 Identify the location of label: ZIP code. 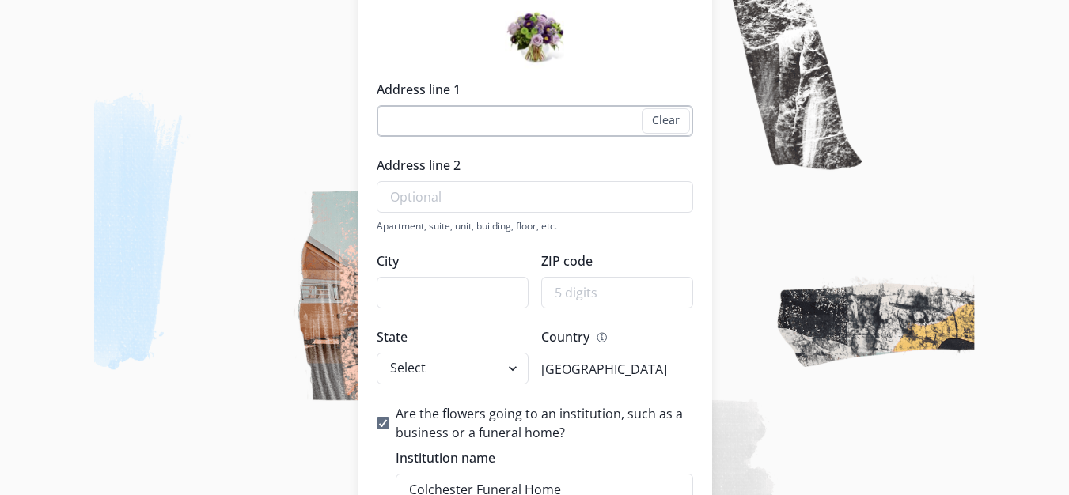
(613, 261).